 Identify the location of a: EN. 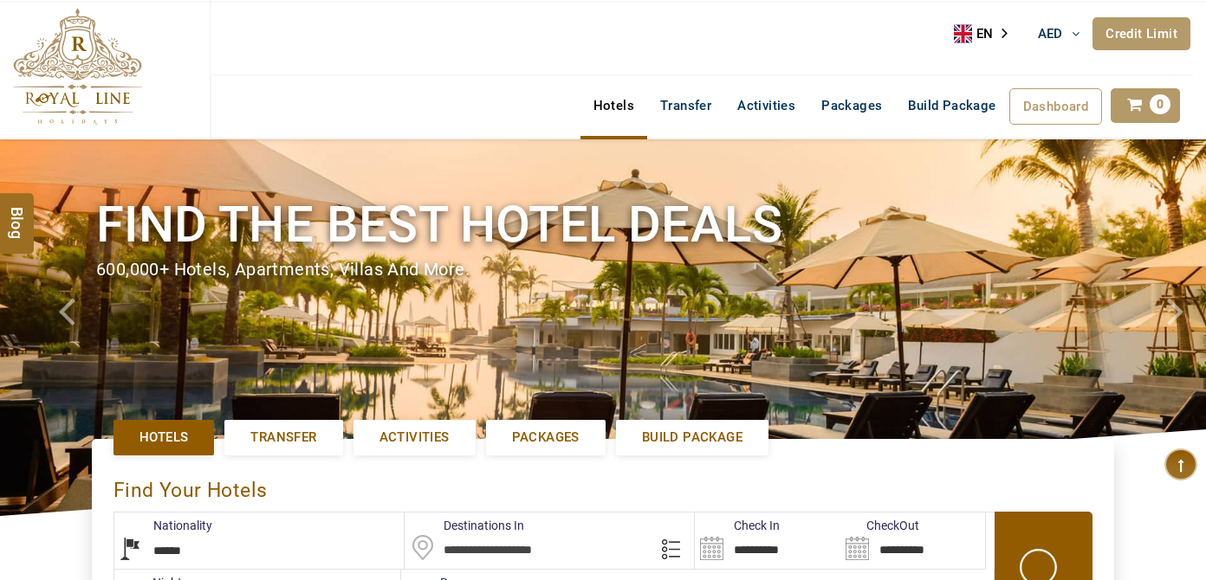
(987, 34).